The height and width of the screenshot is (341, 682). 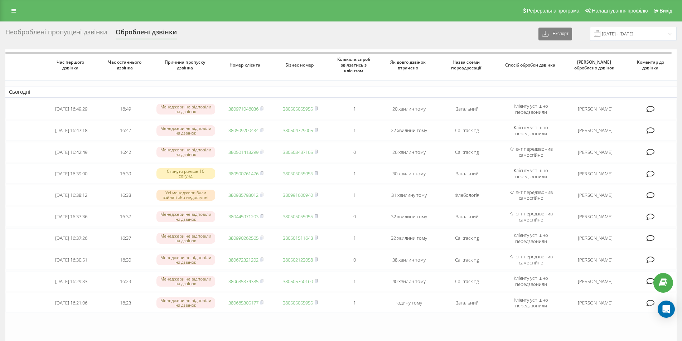 I want to click on span: Назва схеми переадресації, so click(x=467, y=65).